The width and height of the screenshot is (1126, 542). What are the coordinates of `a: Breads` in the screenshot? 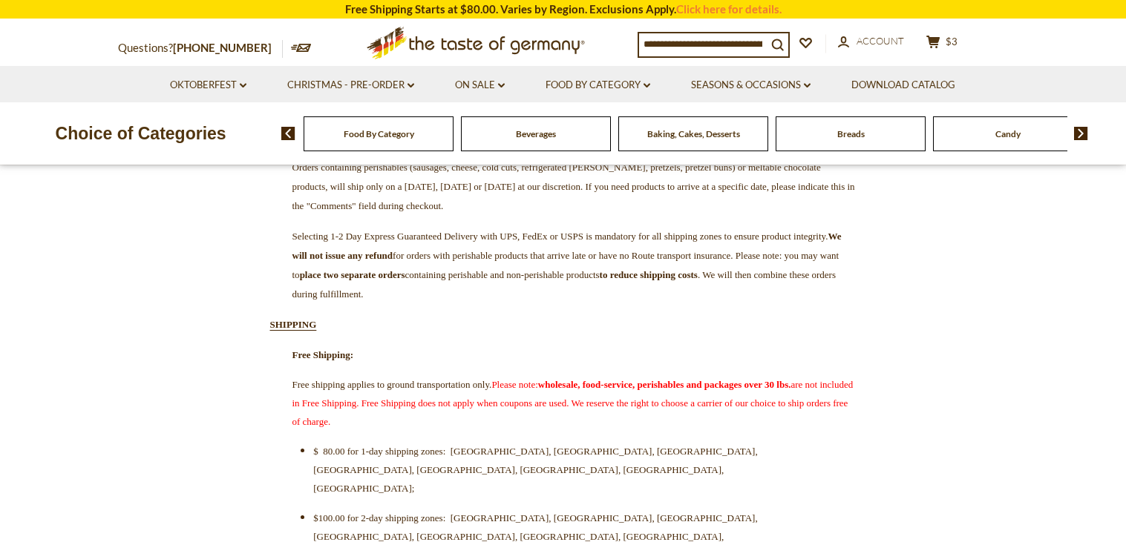 It's located at (850, 134).